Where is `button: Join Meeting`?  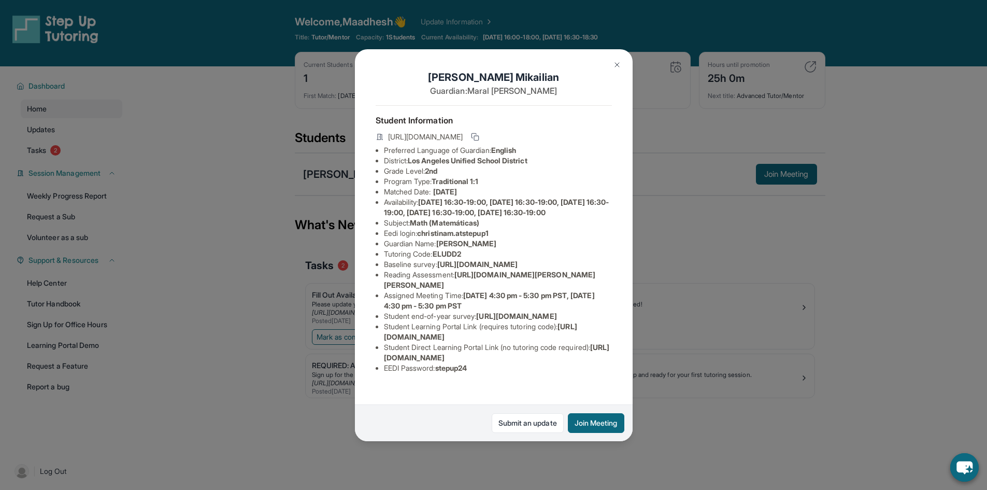
button: Join Meeting is located at coordinates (596, 423).